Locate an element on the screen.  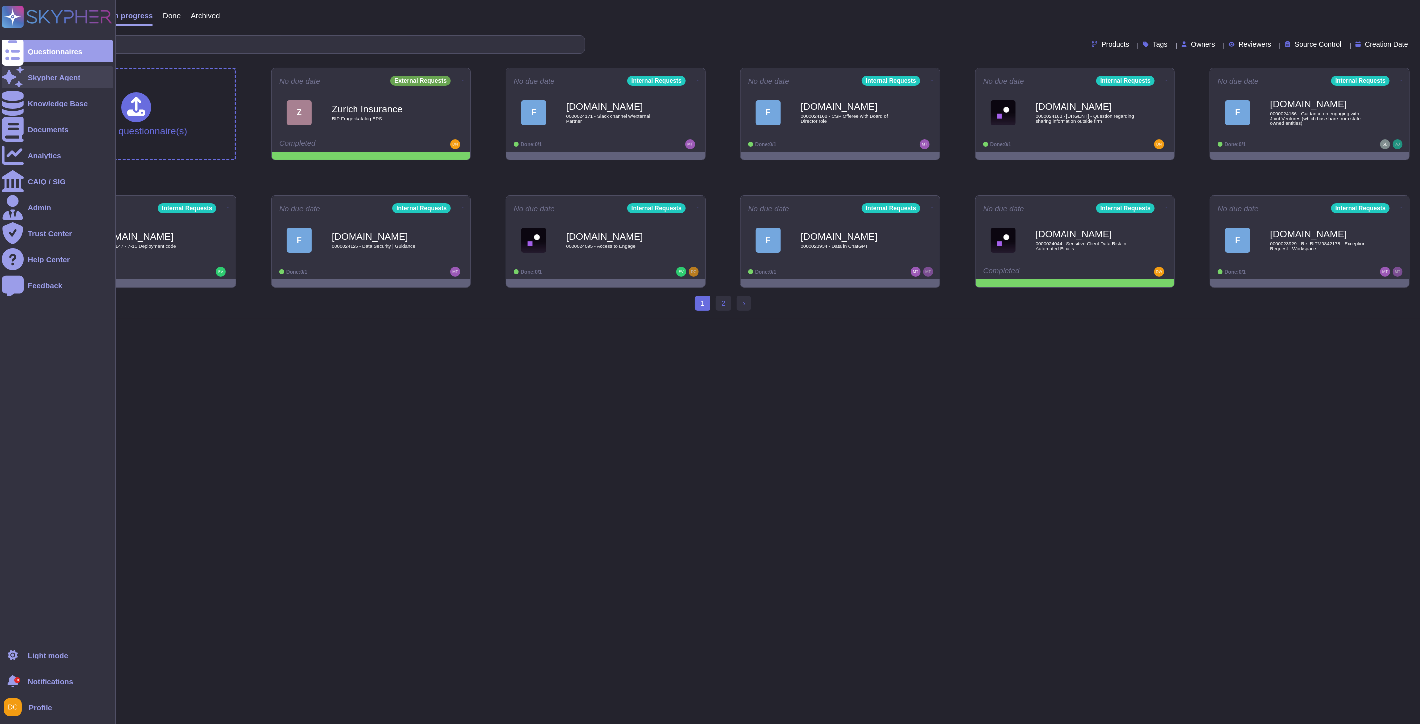
a: Help Center is located at coordinates (57, 259).